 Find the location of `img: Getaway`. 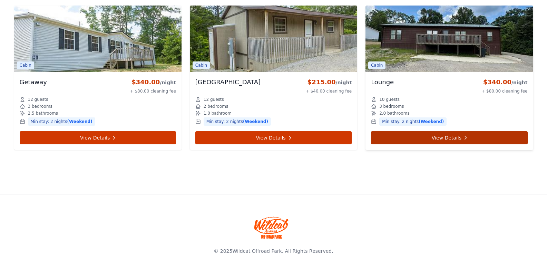

img: Getaway is located at coordinates (98, 39).